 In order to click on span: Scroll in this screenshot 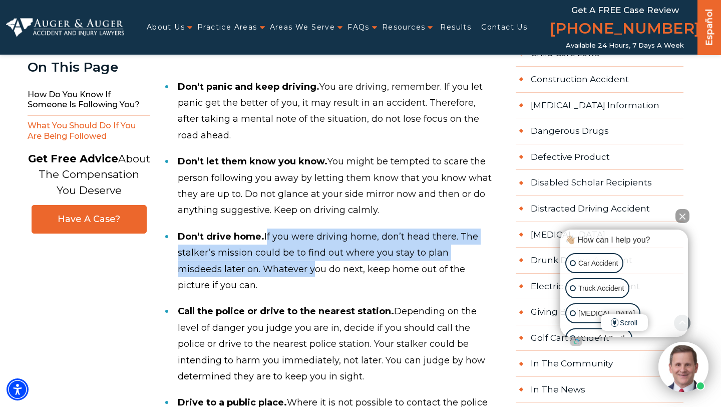, I will do `click(625, 322)`.